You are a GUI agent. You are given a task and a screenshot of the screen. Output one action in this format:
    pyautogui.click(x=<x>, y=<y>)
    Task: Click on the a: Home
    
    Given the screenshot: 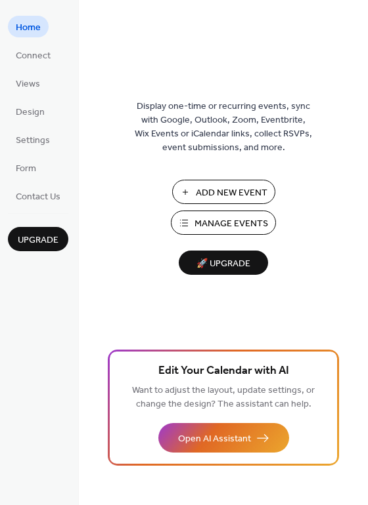 What is the action you would take?
    pyautogui.click(x=28, y=26)
    